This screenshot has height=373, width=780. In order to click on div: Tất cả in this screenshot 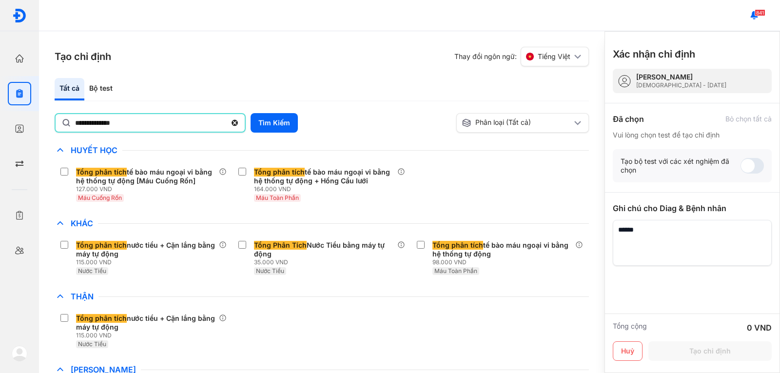, I will do `click(69, 89)`.